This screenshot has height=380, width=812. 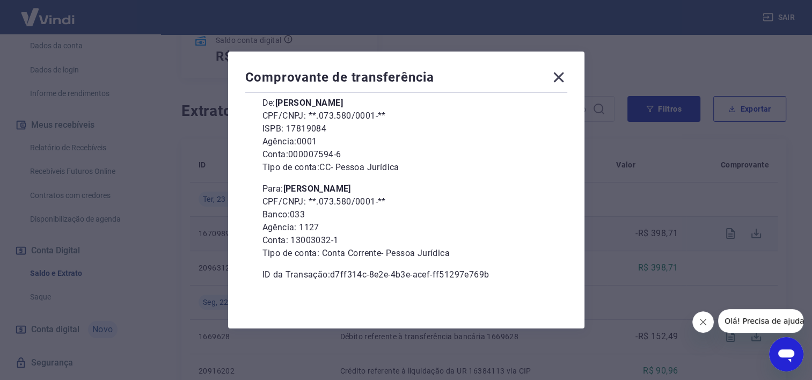 I want to click on p: Tipo de conta: Conta Corrente - Pessoa Jurídica, so click(x=406, y=253).